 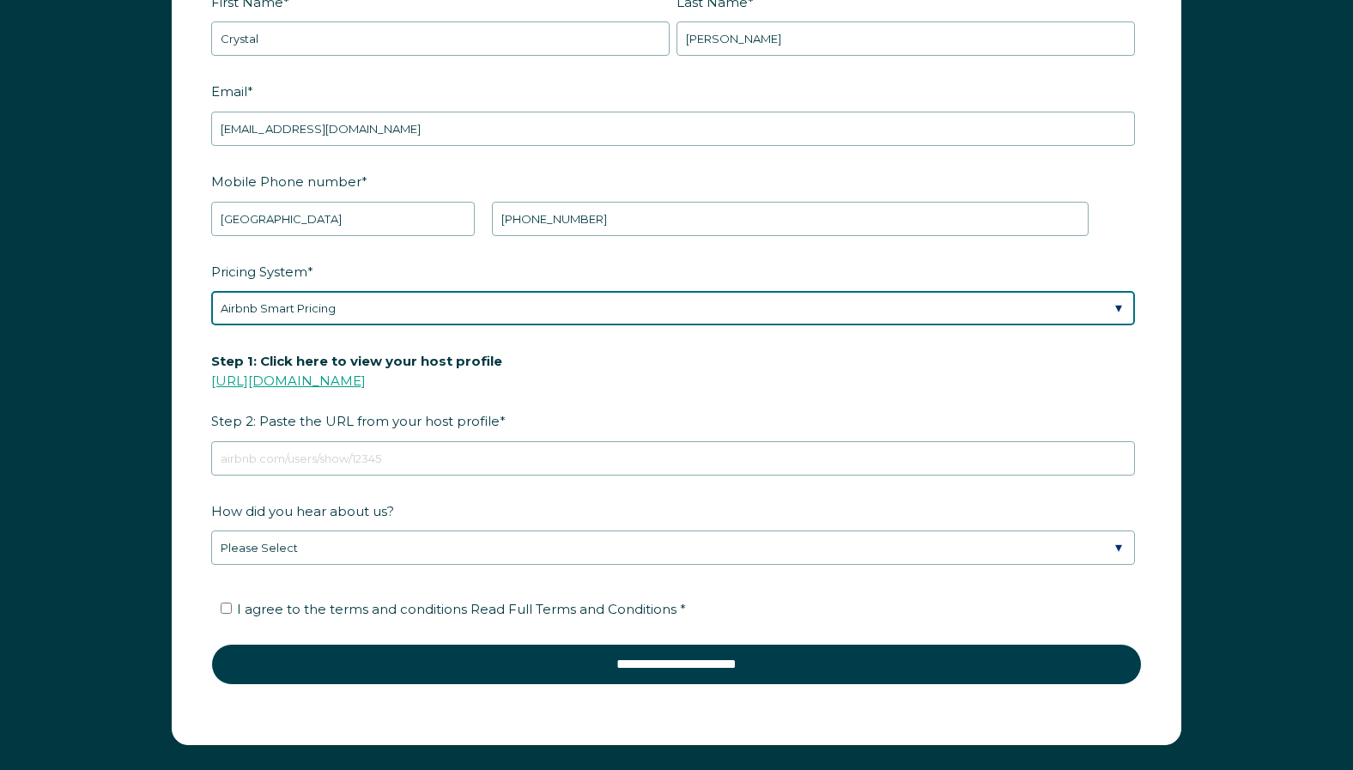 What do you see at coordinates (673, 459) in the screenshot?
I see `input: airbnb.com/users/show/12345` at bounding box center [673, 459].